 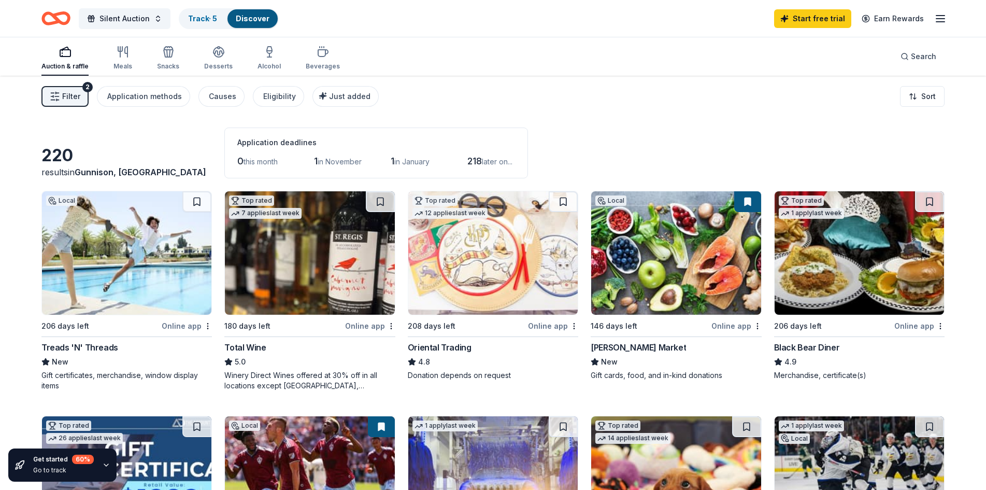 I want to click on div: Go to track, so click(x=63, y=470).